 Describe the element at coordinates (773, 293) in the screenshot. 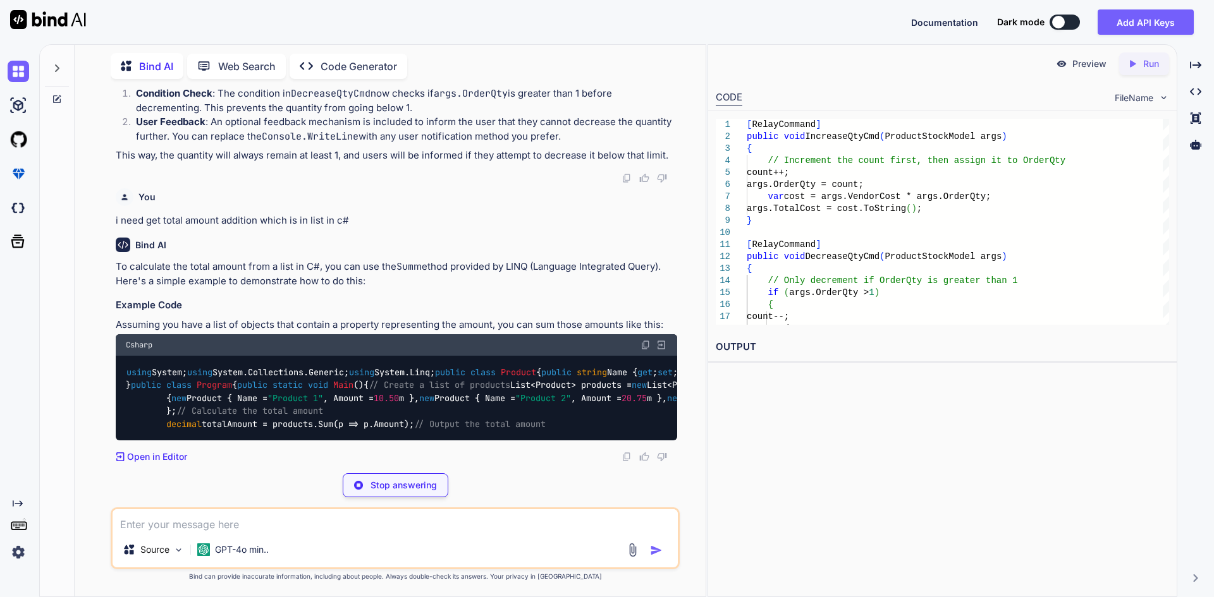

I see `span: if` at that location.